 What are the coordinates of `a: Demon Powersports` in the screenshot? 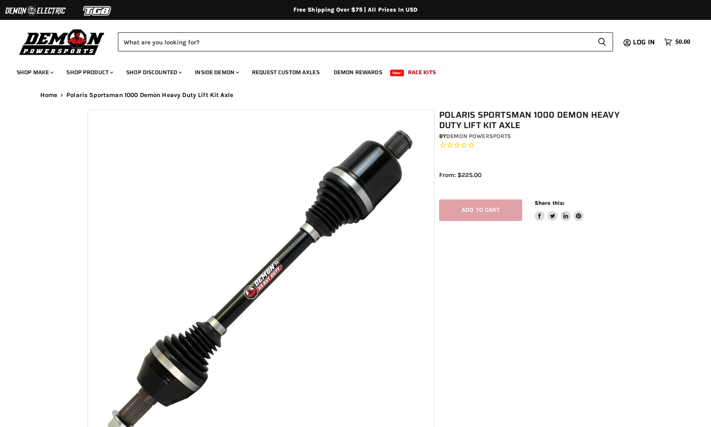 It's located at (478, 136).